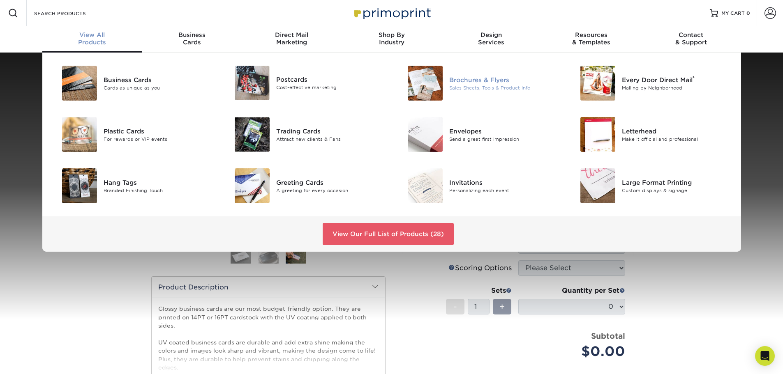  I want to click on div: Services, so click(491, 39).